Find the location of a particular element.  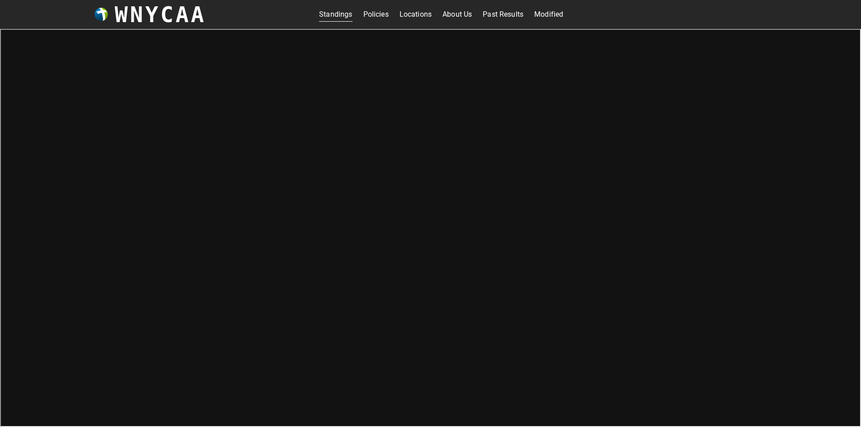

a: Standings is located at coordinates (335, 14).